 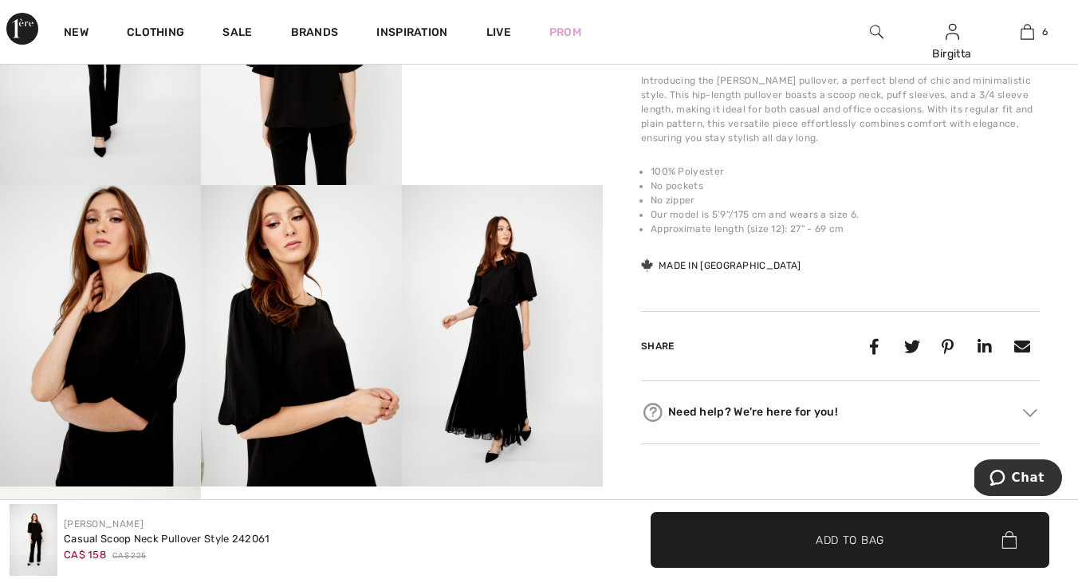 I want to click on img: Casual Scoop Neck Pullover Style 242061. 7, so click(x=502, y=336).